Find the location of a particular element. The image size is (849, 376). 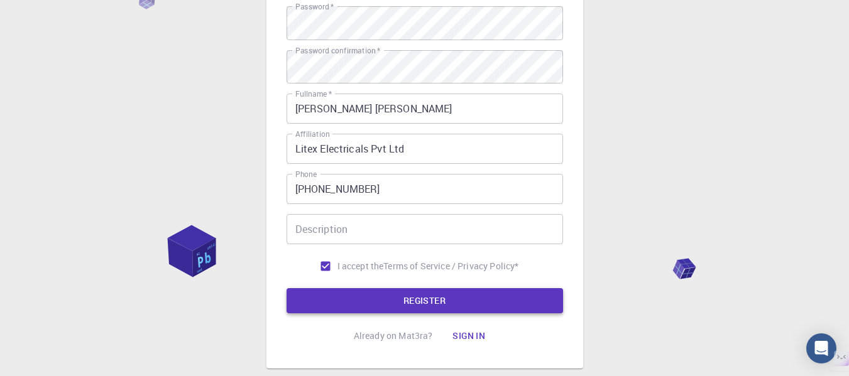

div: Open Intercom Messenger is located at coordinates (821, 349).